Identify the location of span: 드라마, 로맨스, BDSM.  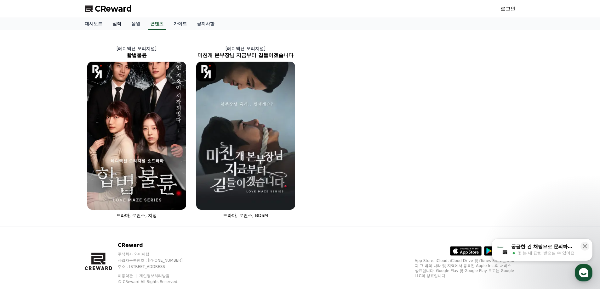
(245, 216).